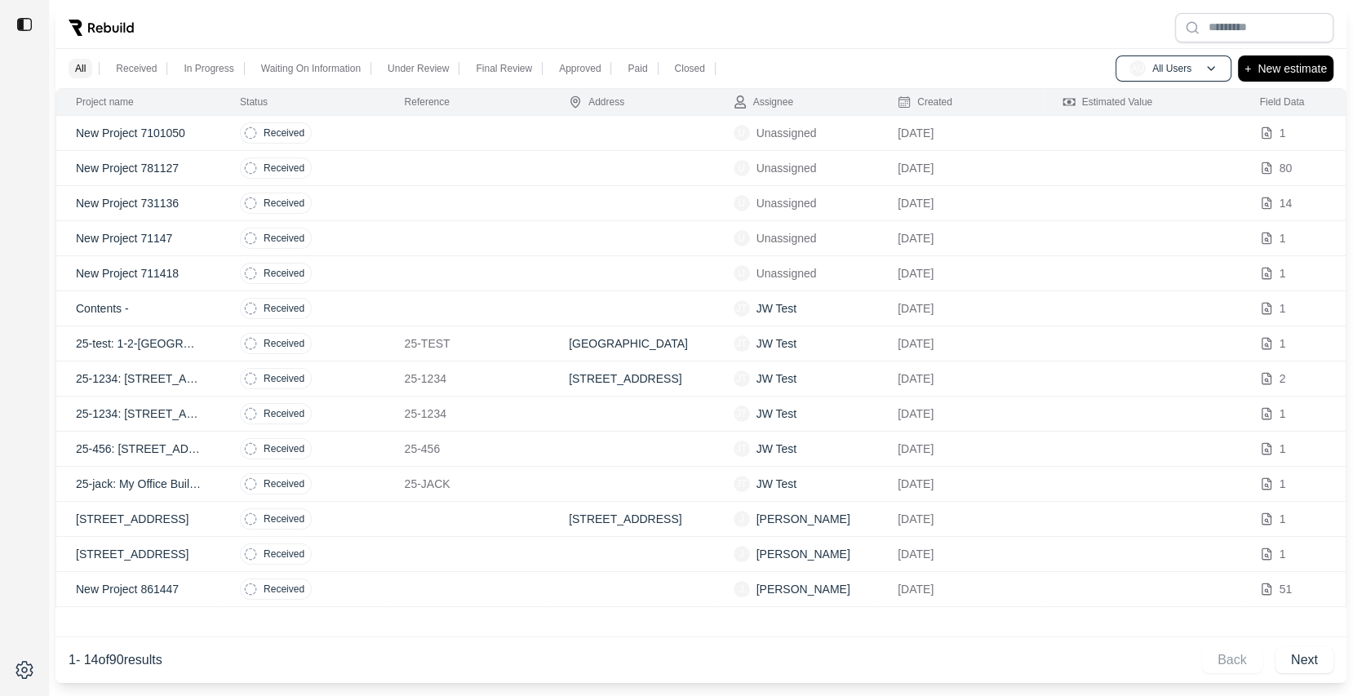 The image size is (1353, 696). What do you see at coordinates (254, 102) in the screenshot?
I see `div: Status` at bounding box center [254, 102].